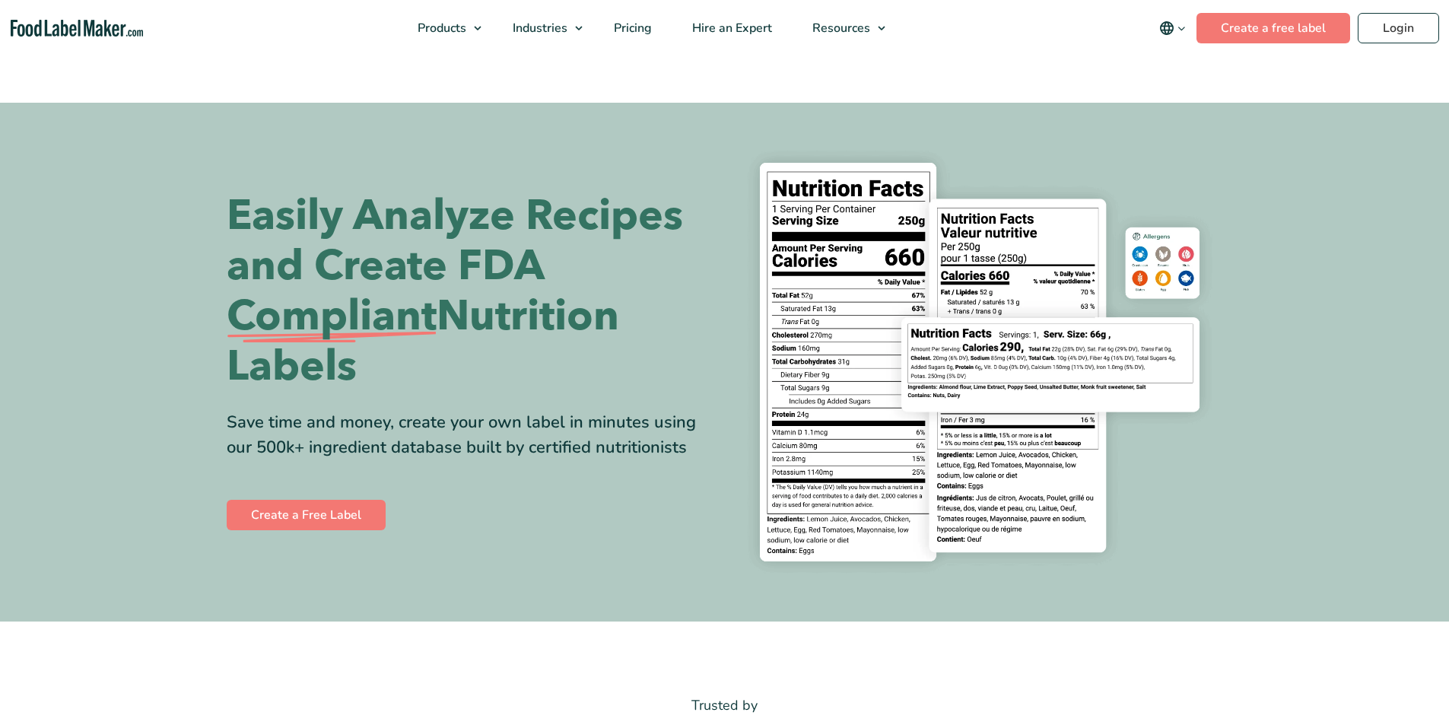 Image resolution: width=1449 pixels, height=725 pixels. What do you see at coordinates (1172, 28) in the screenshot?
I see `button: Change language` at bounding box center [1172, 28].